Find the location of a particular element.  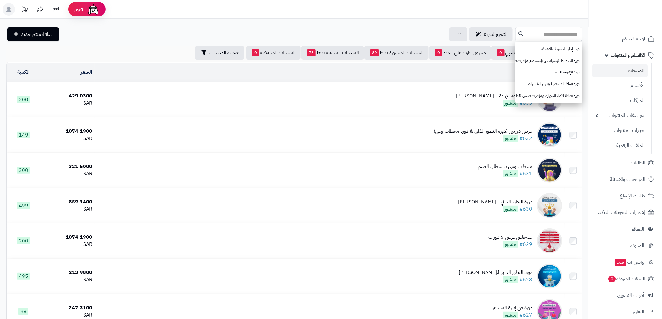

a: دورة أنماط الشخصية وفهم النفسيات is located at coordinates (548, 84).